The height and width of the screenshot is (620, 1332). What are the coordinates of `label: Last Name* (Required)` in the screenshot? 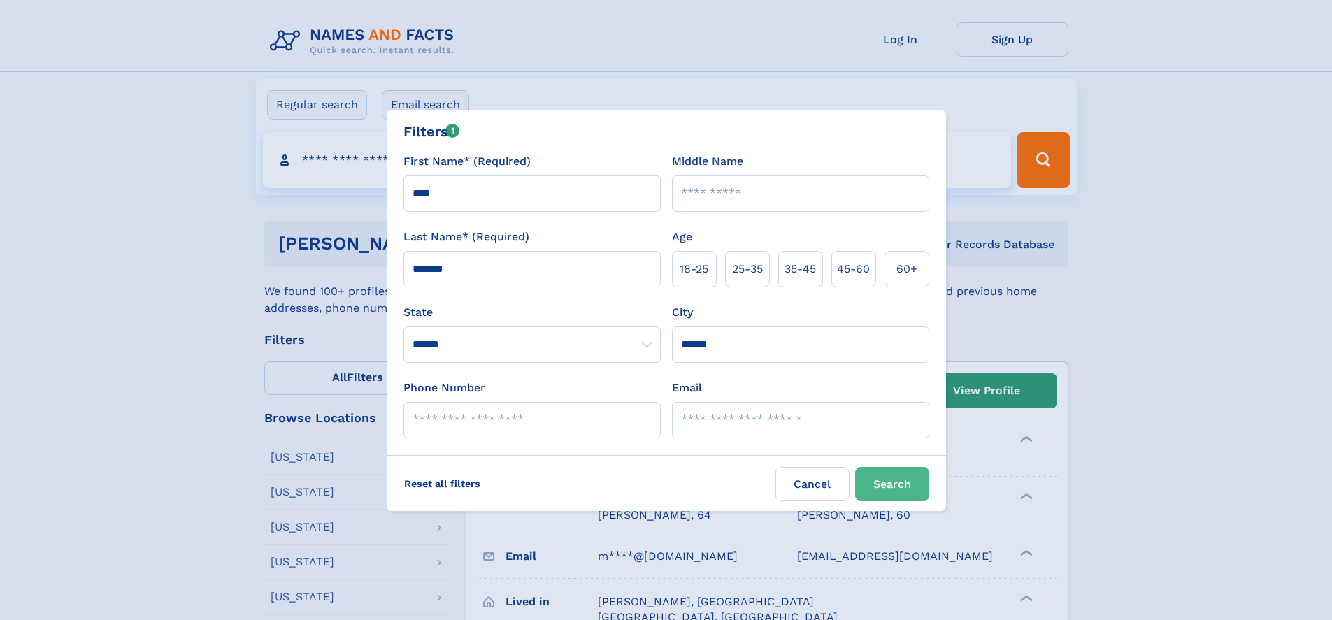 It's located at (467, 237).